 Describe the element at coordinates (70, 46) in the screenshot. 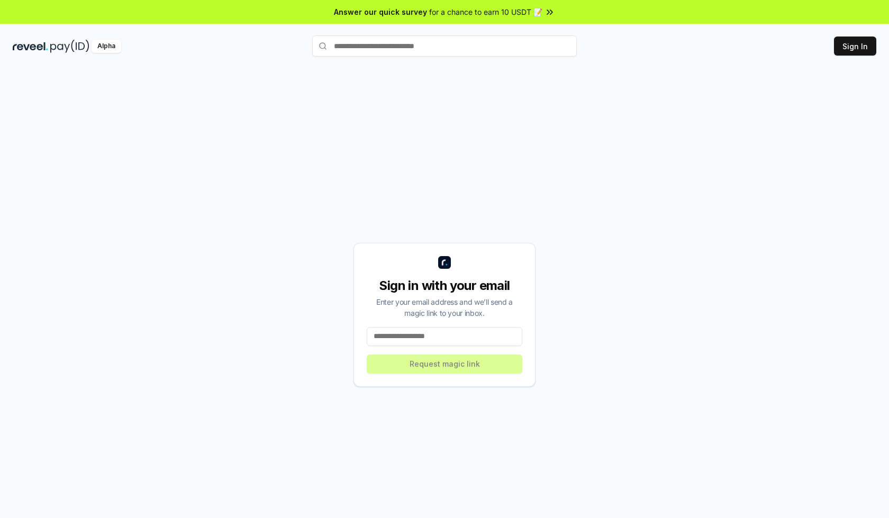

I see `img: pay_id` at that location.